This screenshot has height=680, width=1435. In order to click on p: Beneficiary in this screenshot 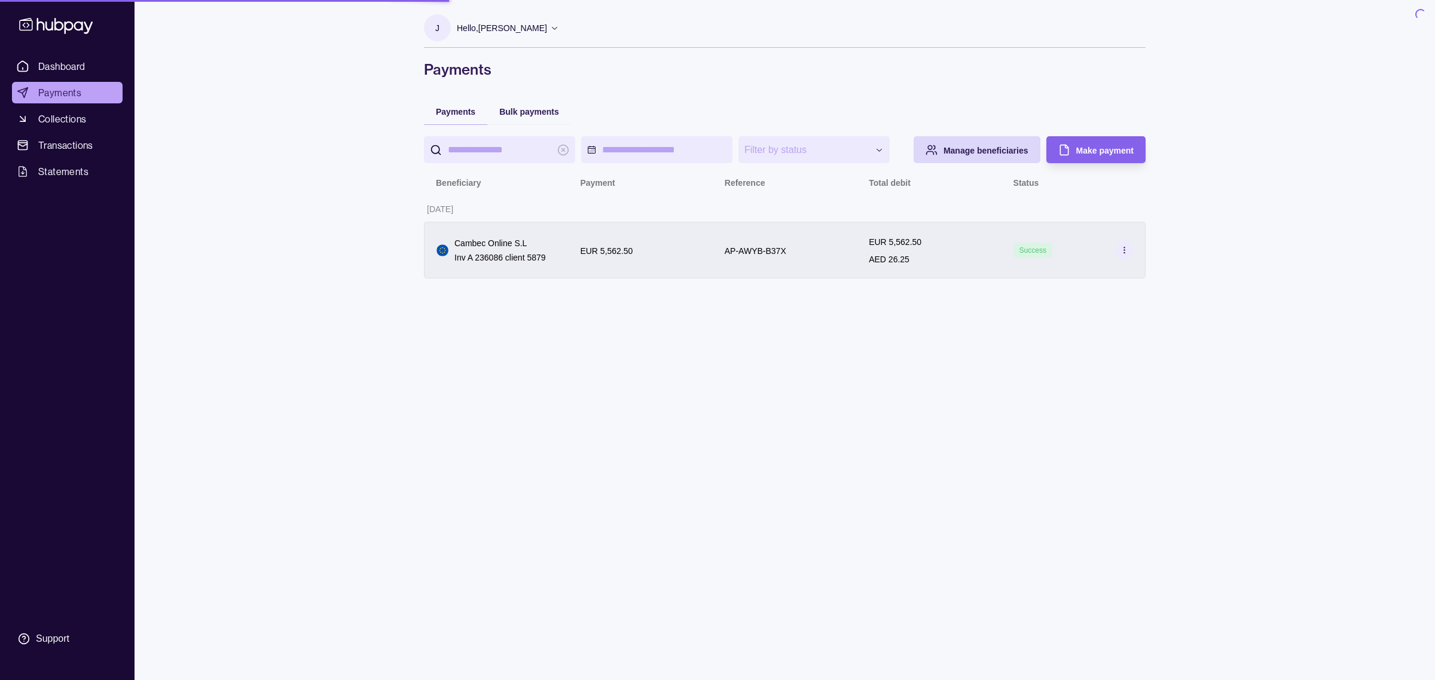, I will do `click(458, 183)`.